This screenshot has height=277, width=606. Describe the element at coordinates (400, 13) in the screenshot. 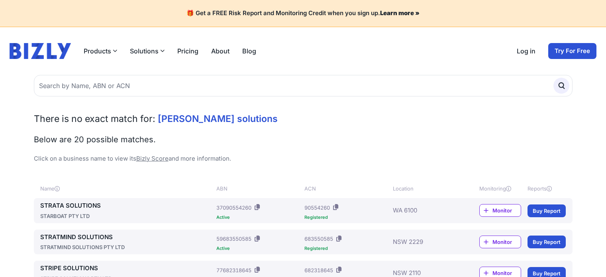

I see `a: Learn more »` at that location.